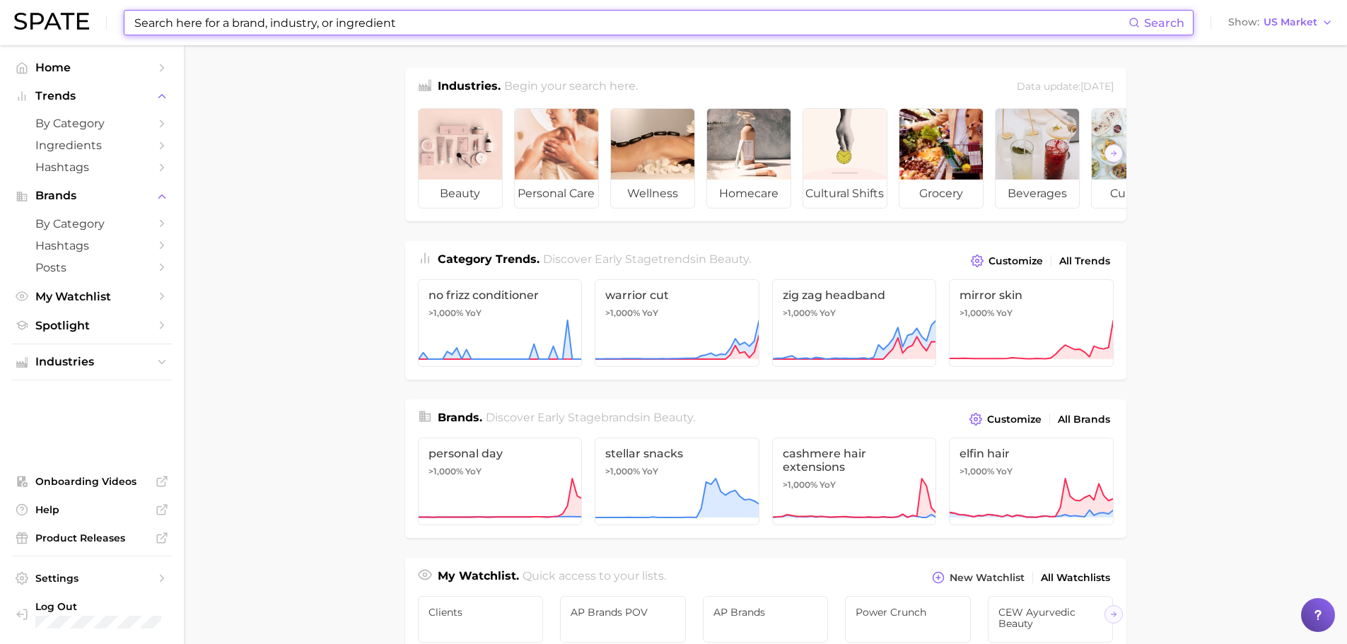  I want to click on span: Discover Early Stage brands in ., so click(590, 417).